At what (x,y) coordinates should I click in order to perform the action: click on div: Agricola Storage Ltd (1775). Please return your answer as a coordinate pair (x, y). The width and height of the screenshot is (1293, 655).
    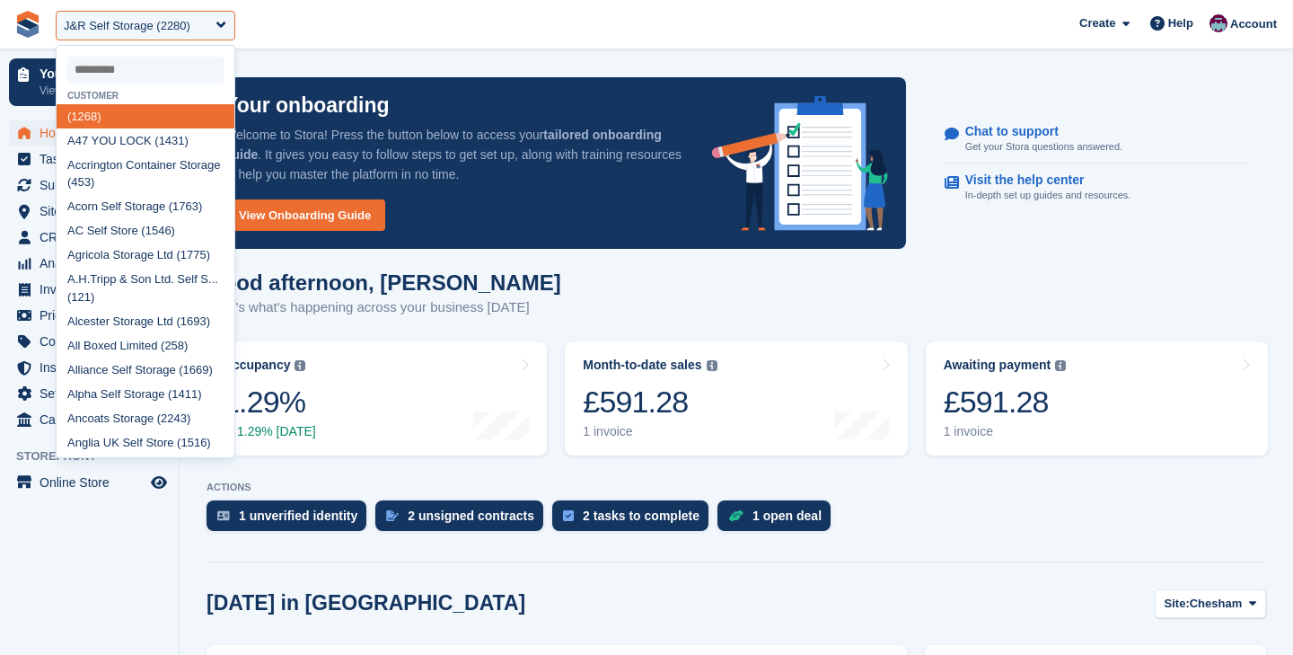
    Looking at the image, I should click on (145, 255).